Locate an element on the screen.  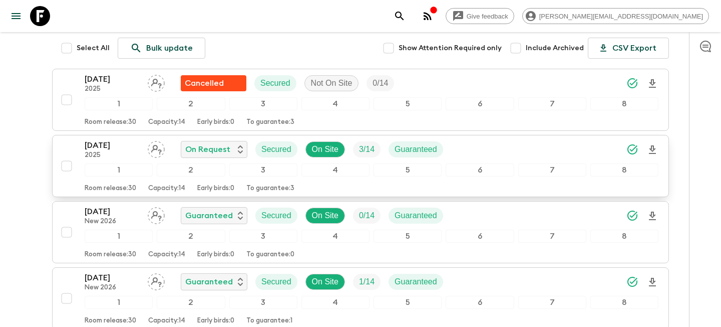
button: CSV Export is located at coordinates (629, 48).